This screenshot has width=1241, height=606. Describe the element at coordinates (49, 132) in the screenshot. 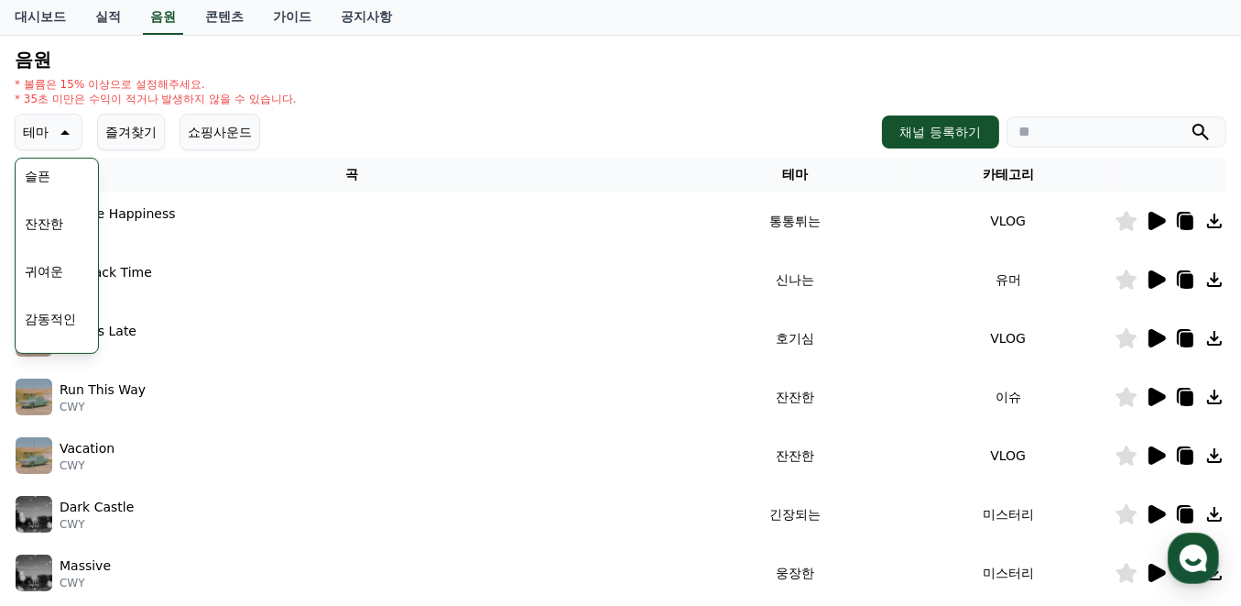

I see `button: 테마` at that location.